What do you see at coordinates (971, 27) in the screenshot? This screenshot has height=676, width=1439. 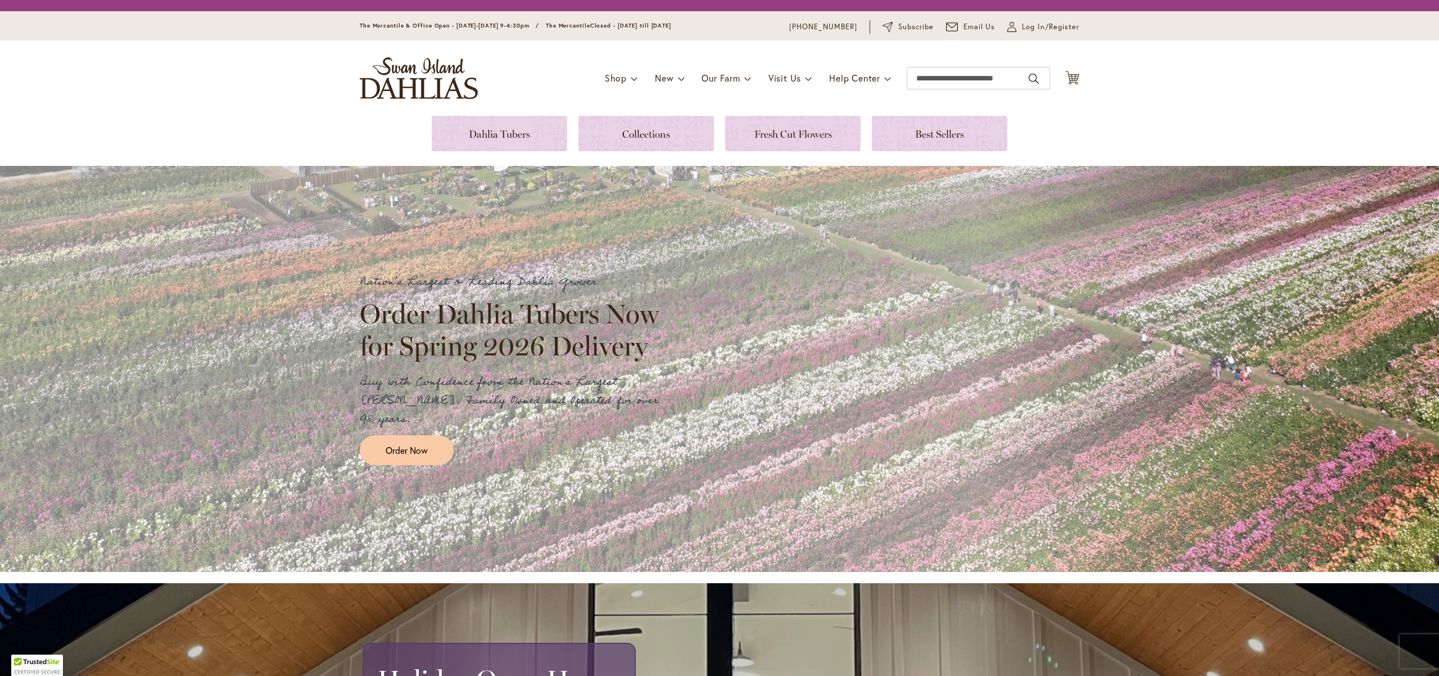 I see `a: Email Us` at bounding box center [971, 27].